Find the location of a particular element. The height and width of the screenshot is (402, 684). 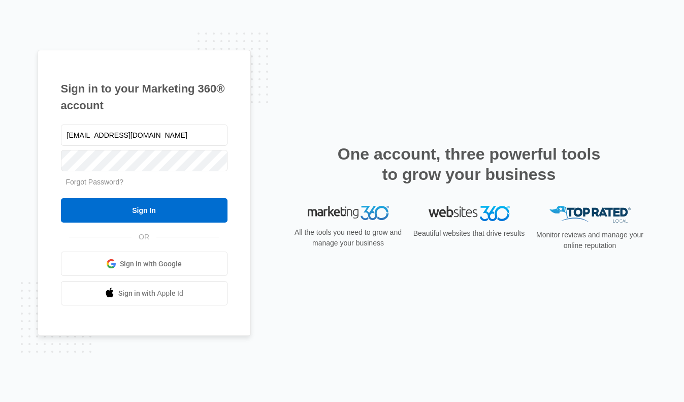

p: Monitor reviews and manage your online reputation is located at coordinates (590, 240).